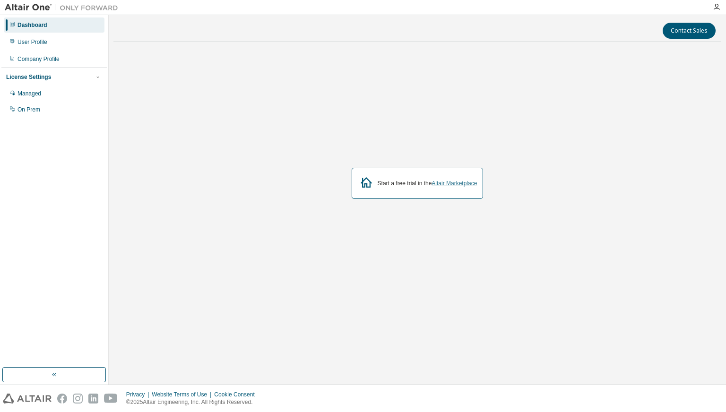 This screenshot has width=726, height=412. I want to click on div: User Profile, so click(32, 42).